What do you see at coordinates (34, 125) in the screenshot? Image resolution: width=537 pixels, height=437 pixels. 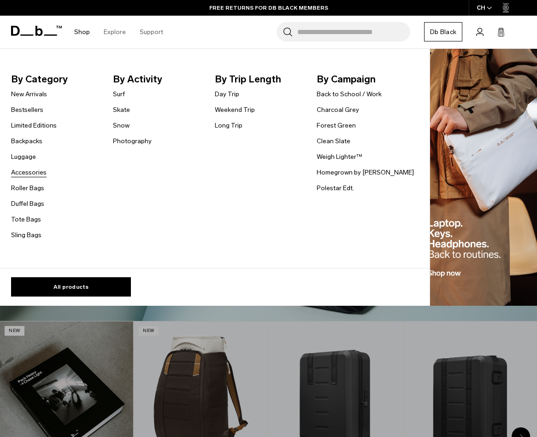 I see `a: Limited Editions` at bounding box center [34, 125].